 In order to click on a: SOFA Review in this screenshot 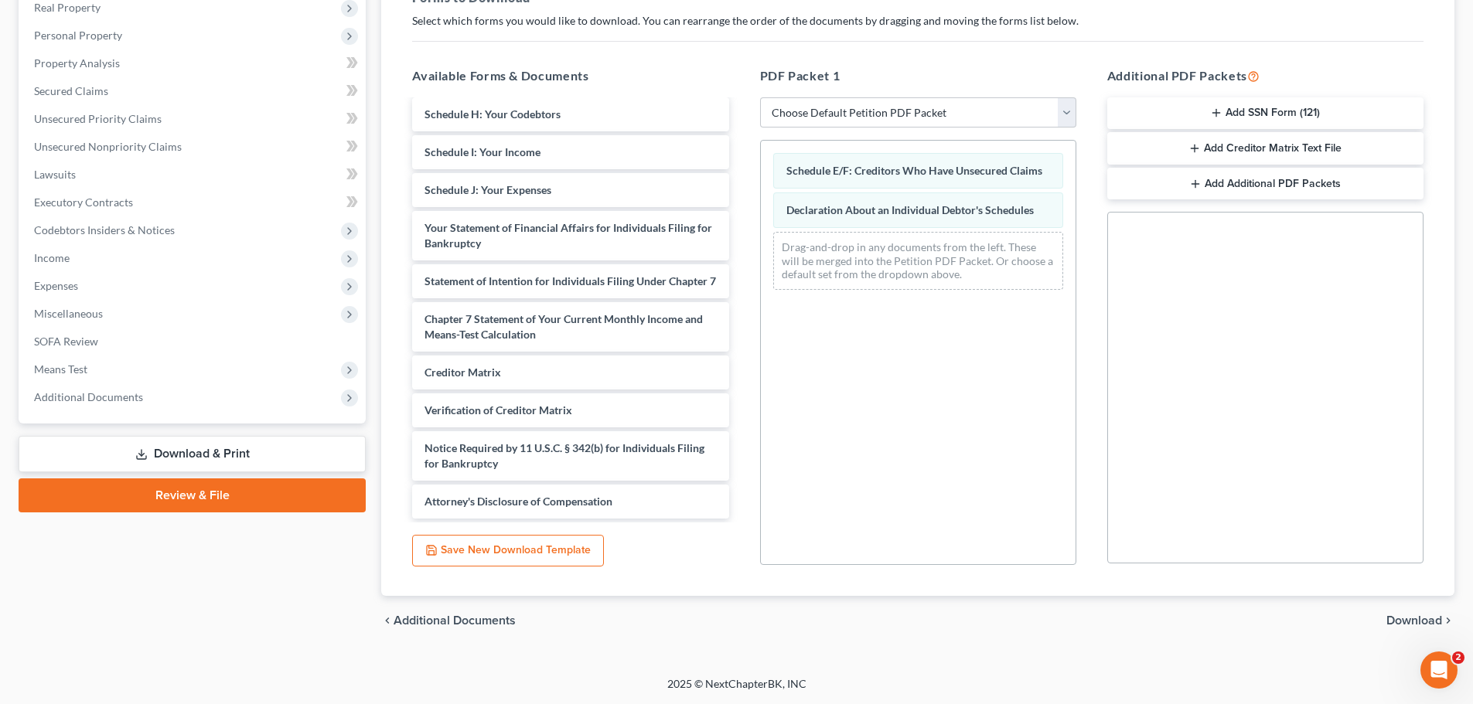, I will do `click(193, 342)`.